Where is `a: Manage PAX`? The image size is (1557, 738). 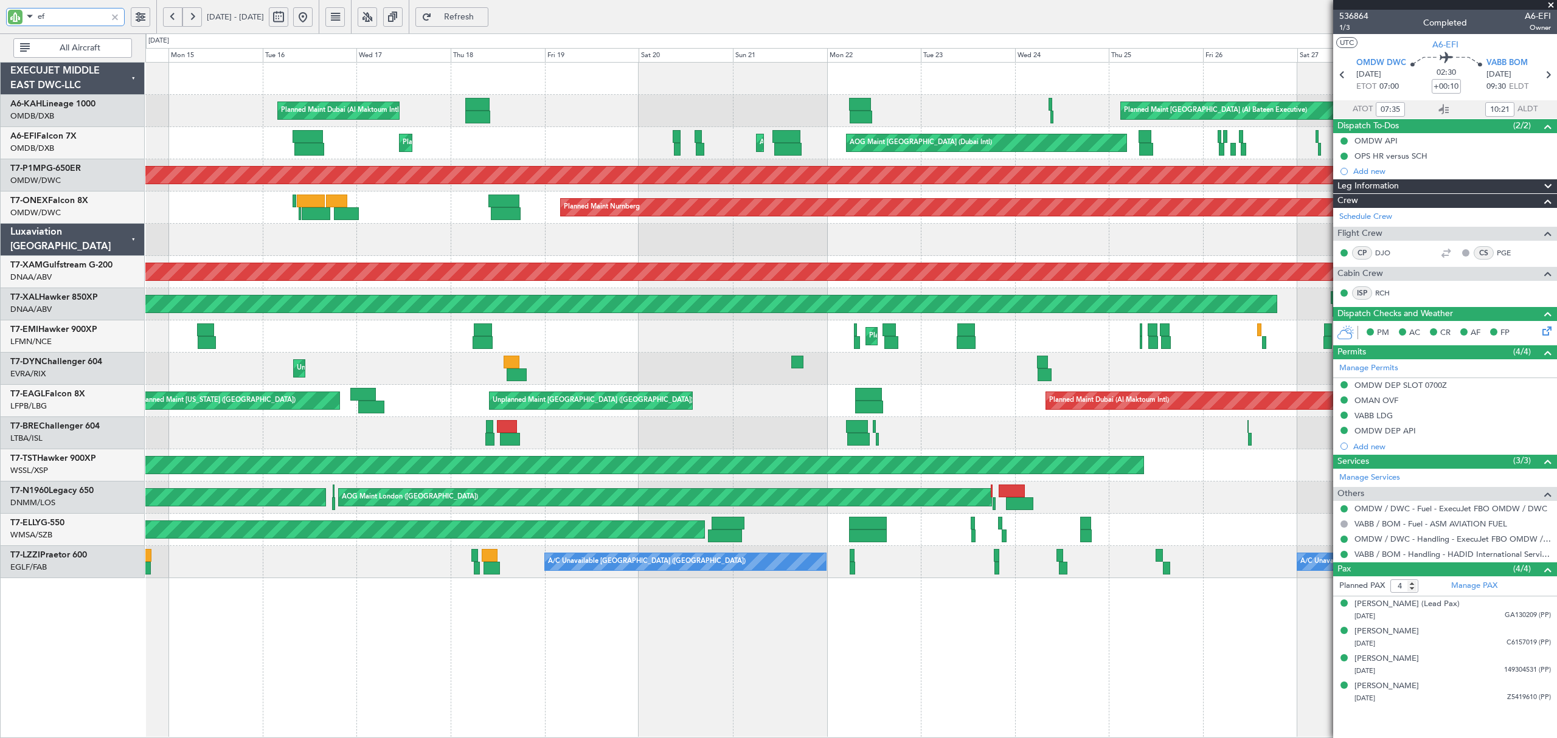
a: Manage PAX is located at coordinates (1474, 586).